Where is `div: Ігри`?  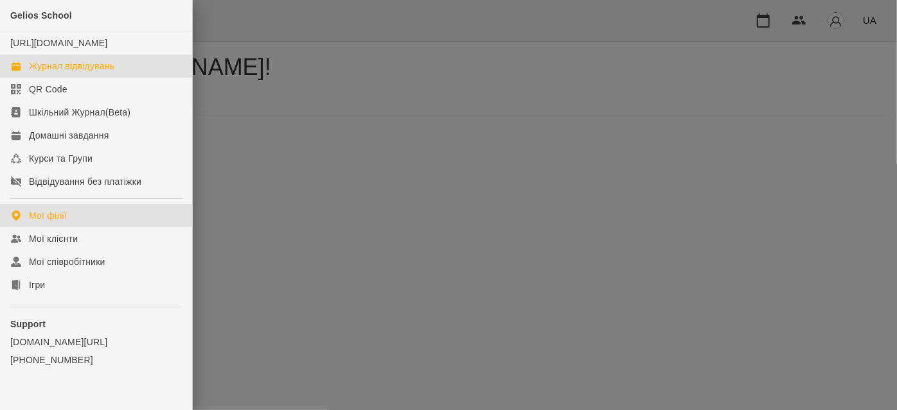
div: Ігри is located at coordinates (37, 285).